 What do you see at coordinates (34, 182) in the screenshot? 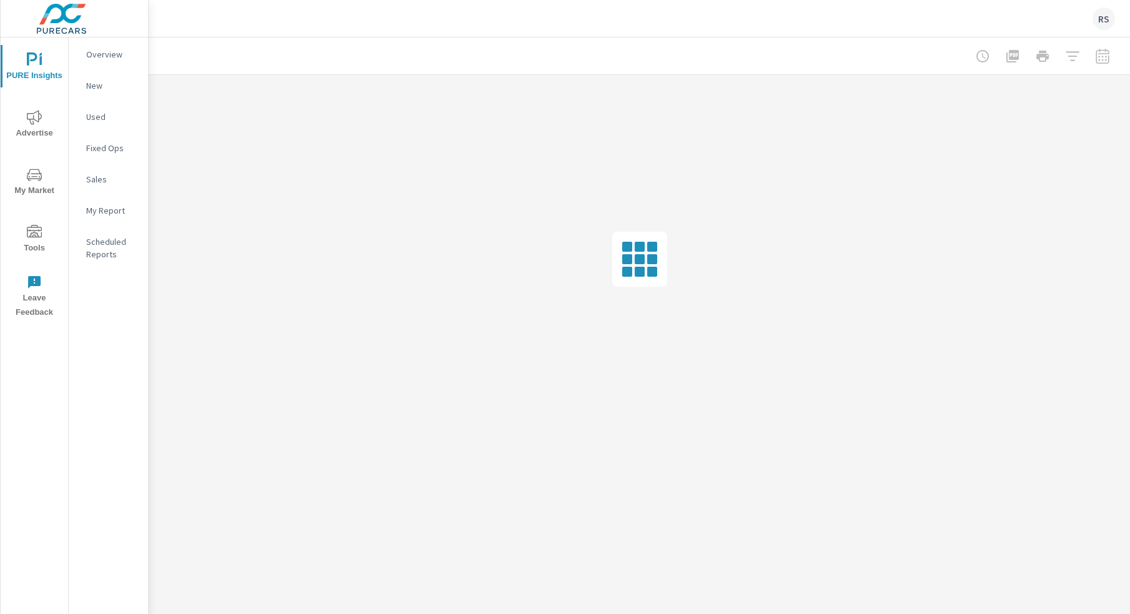
I see `span: My Market` at bounding box center [34, 182].